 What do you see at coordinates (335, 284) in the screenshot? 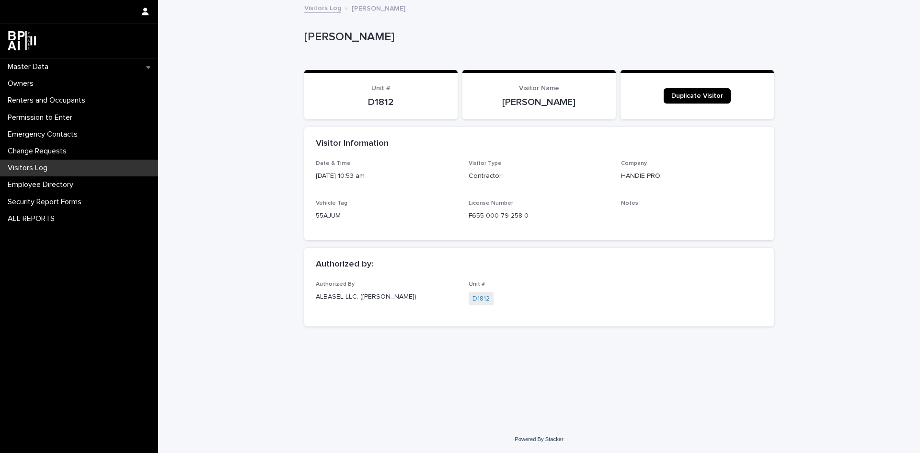
I see `span: Authorized By` at bounding box center [335, 284].